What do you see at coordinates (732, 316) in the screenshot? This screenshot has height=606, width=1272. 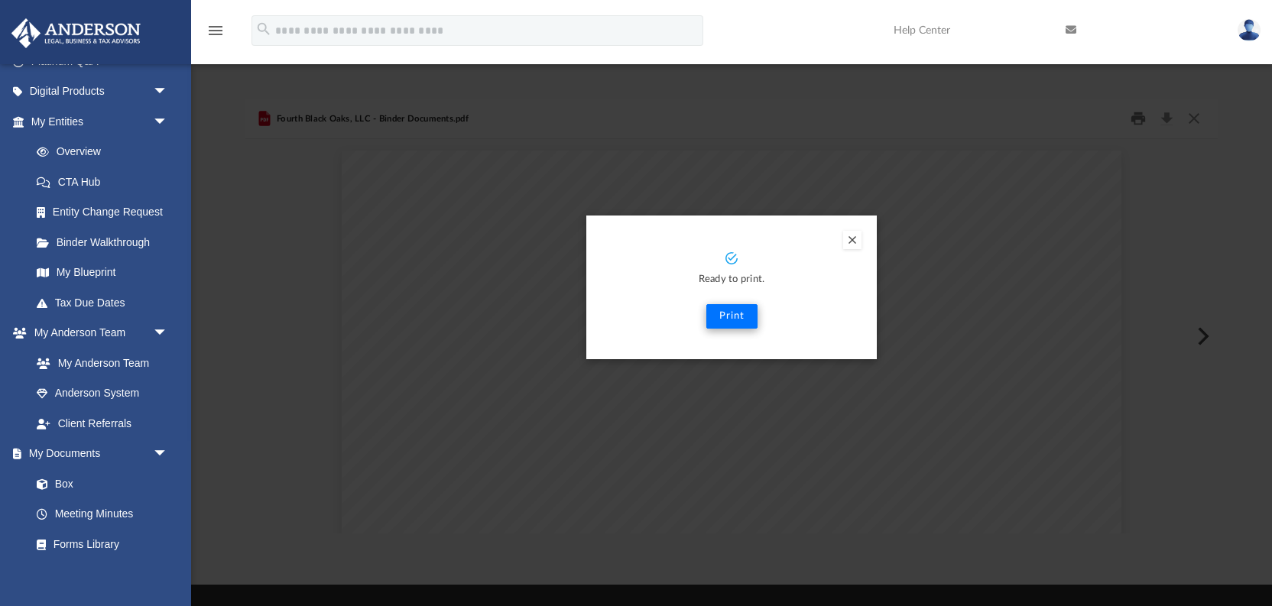 I see `button: Print` at bounding box center [732, 316].